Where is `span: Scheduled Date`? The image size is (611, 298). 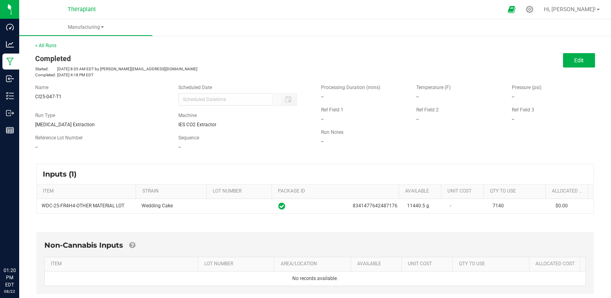
span: Scheduled Date is located at coordinates (195, 88).